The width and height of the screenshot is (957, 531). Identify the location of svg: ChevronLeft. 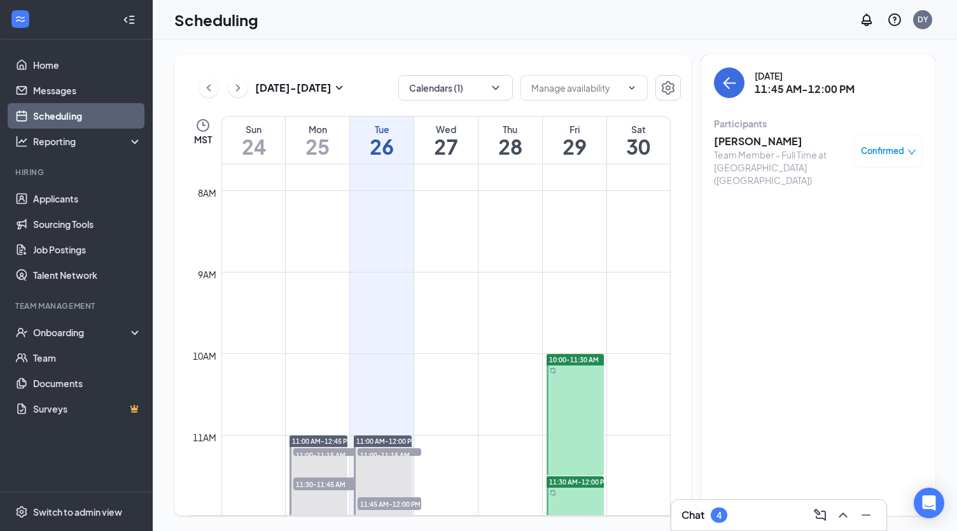
(209, 88).